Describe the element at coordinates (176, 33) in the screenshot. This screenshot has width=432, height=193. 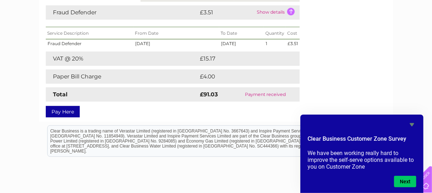
I see `th: From Date` at that location.